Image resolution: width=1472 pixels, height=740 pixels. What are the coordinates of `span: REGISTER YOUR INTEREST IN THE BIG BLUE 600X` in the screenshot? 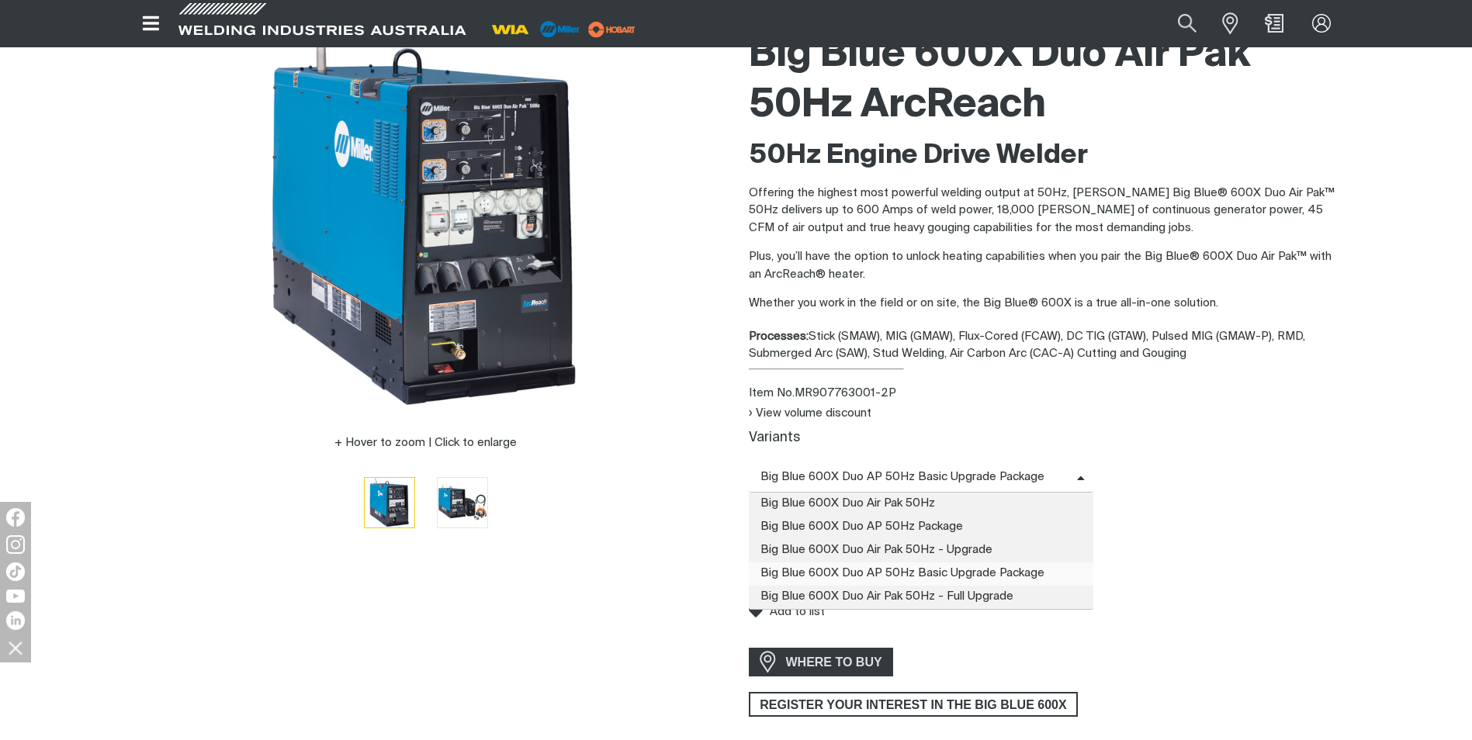 It's located at (913, 705).